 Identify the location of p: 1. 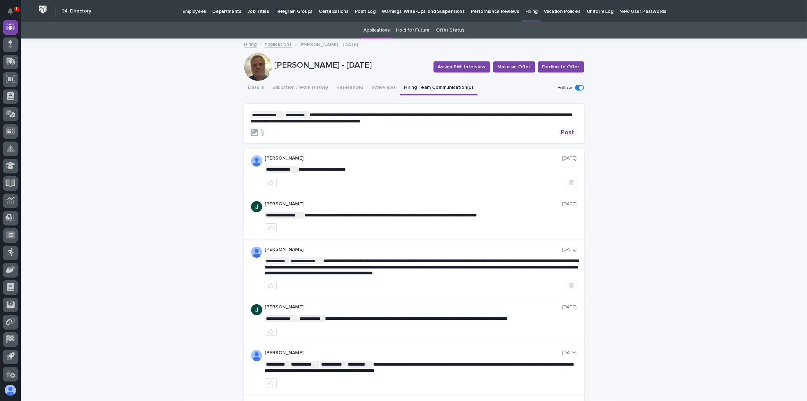
(16, 9).